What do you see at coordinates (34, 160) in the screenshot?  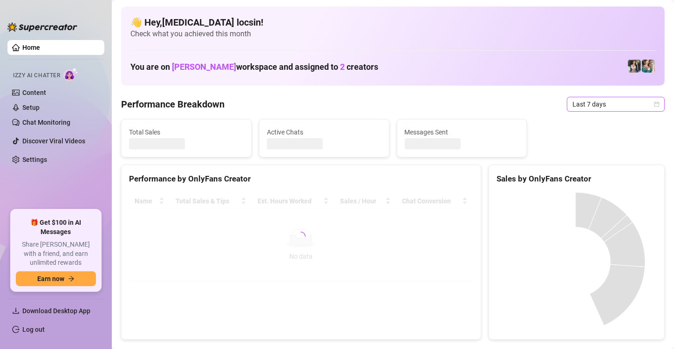 I see `a: Settings` at bounding box center [34, 160].